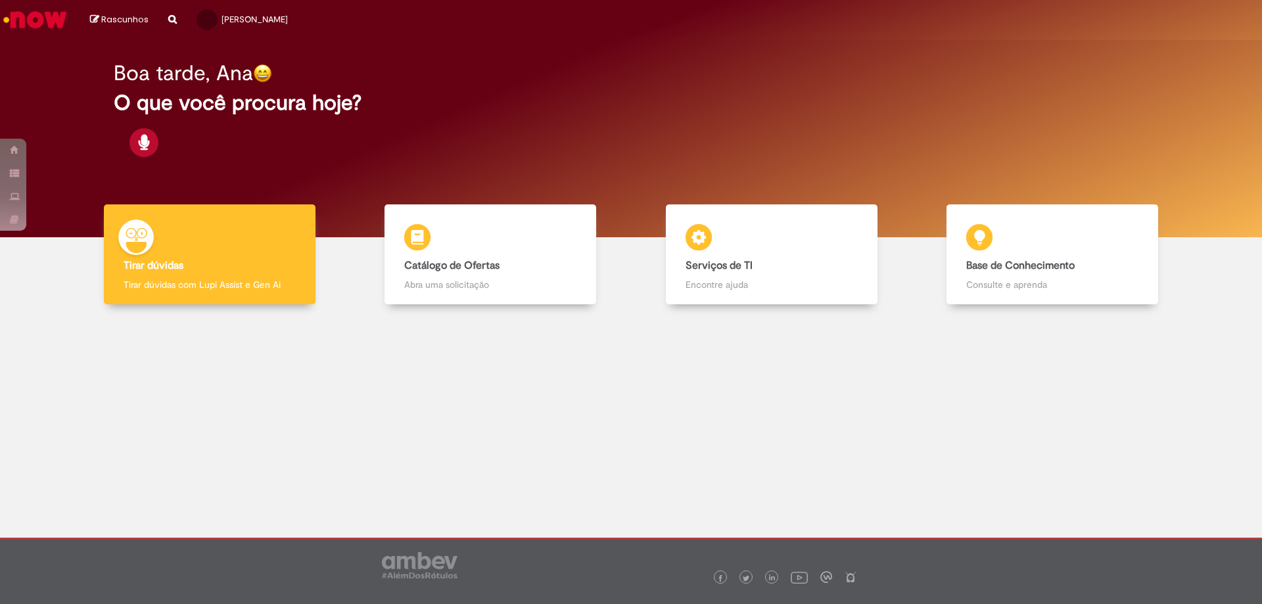  What do you see at coordinates (490, 285) in the screenshot?
I see `p: Abra uma solicitação` at bounding box center [490, 285].